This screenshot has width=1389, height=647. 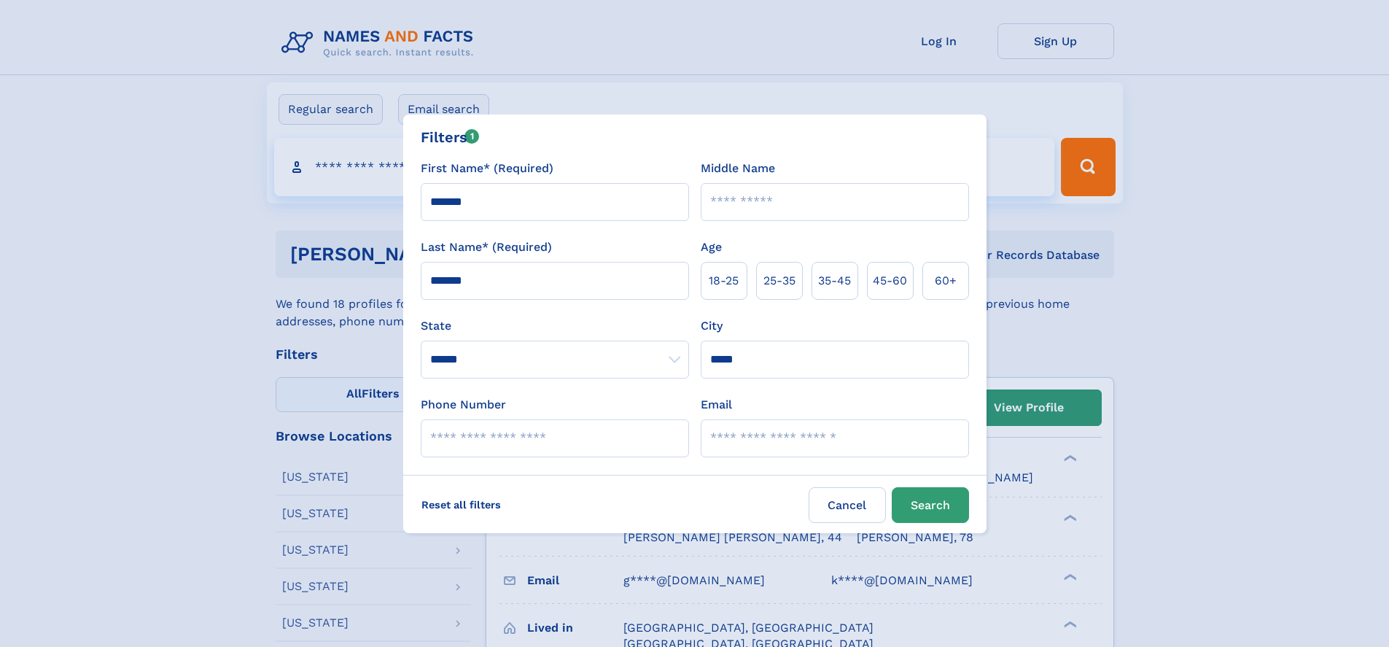 I want to click on span: 35‑45, so click(x=834, y=281).